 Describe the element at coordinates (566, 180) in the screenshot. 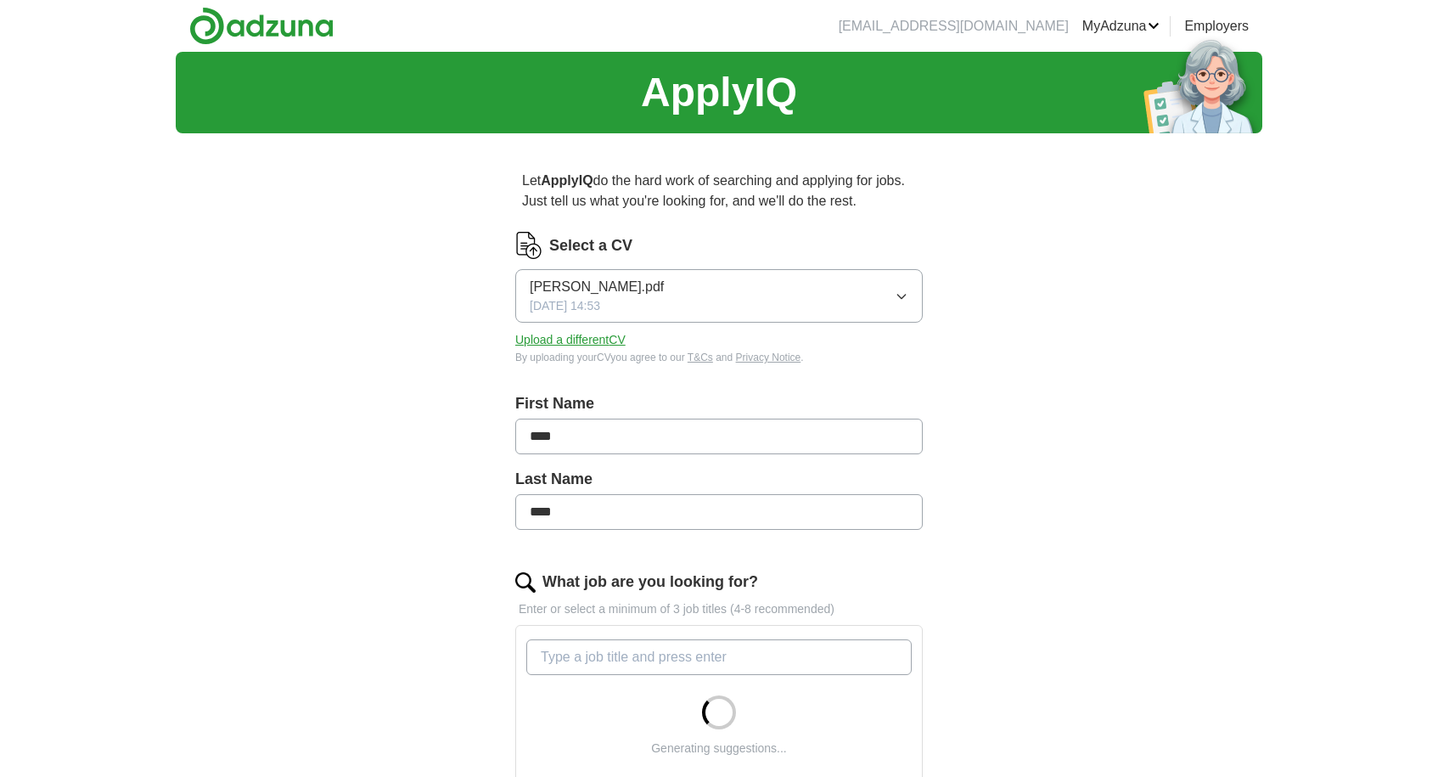

I see `strong: ApplyIQ` at that location.